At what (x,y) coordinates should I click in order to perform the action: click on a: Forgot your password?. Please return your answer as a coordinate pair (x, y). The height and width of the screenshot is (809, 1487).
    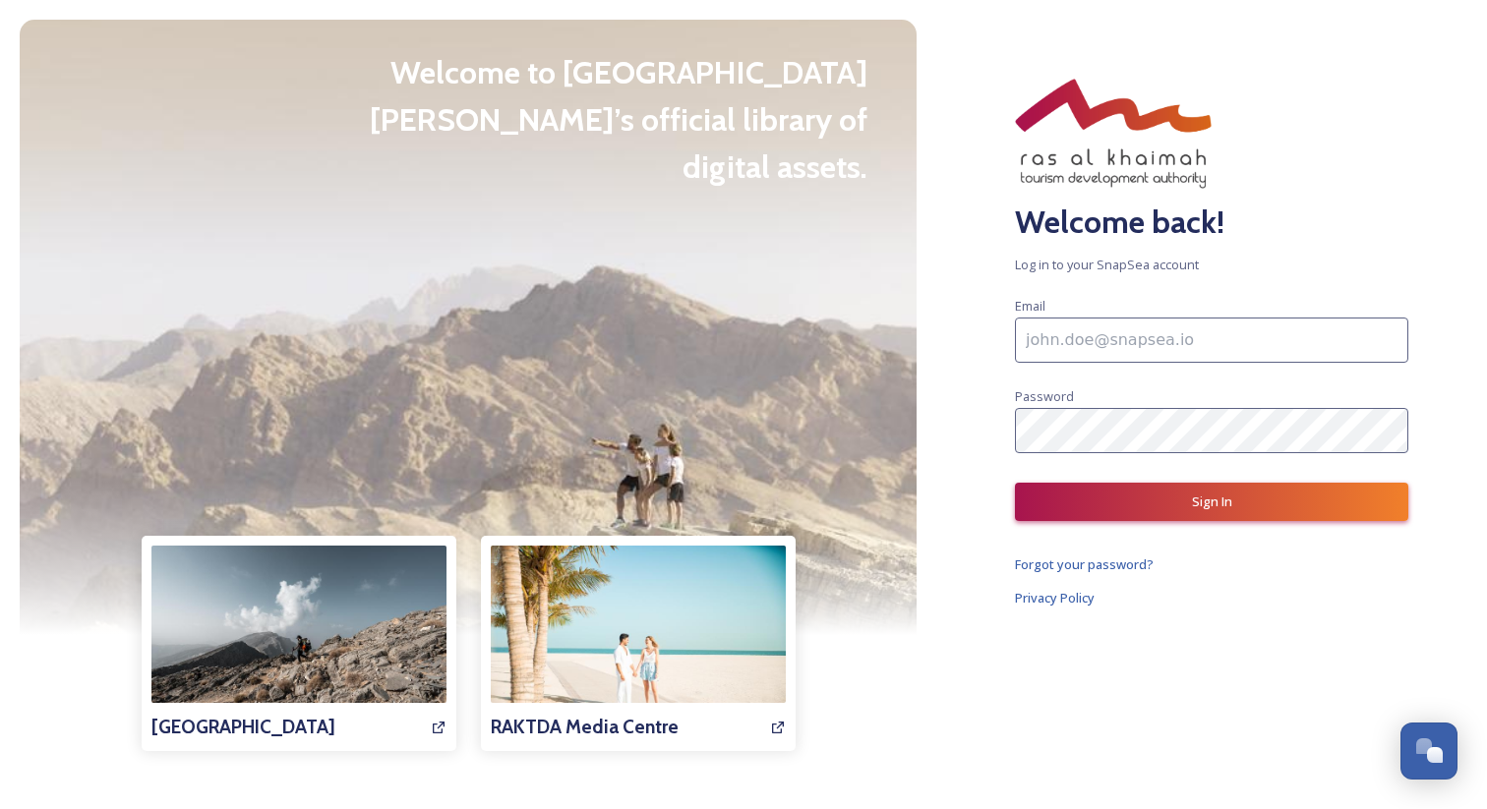
    Looking at the image, I should click on (1212, 565).